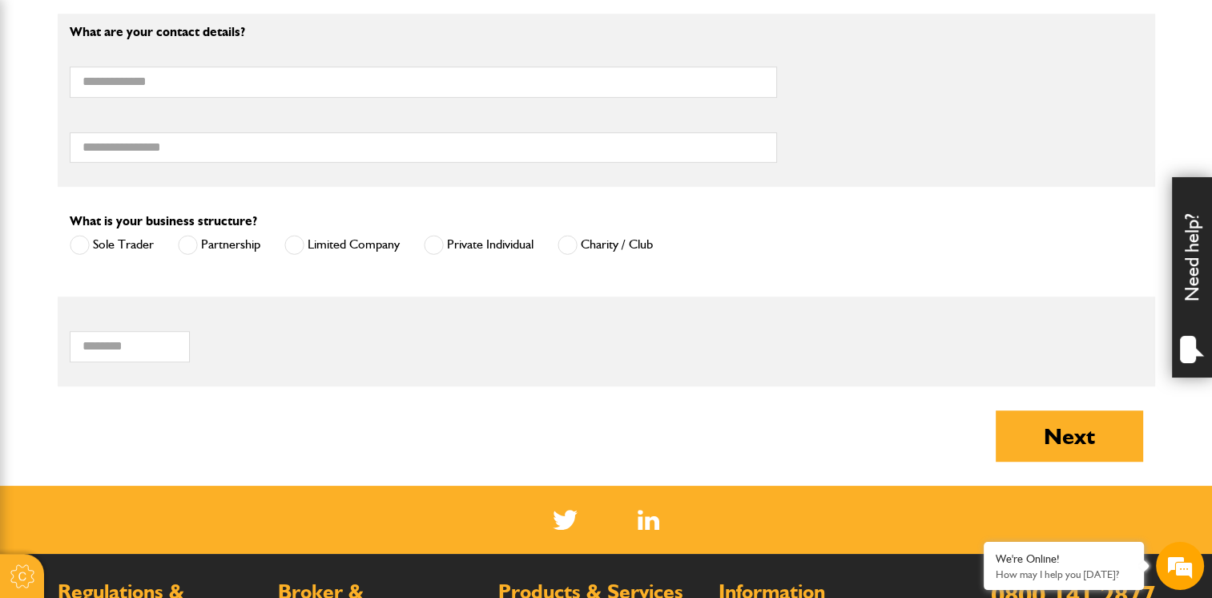  Describe the element at coordinates (1192, 277) in the screenshot. I see `div: Need help?` at that location.